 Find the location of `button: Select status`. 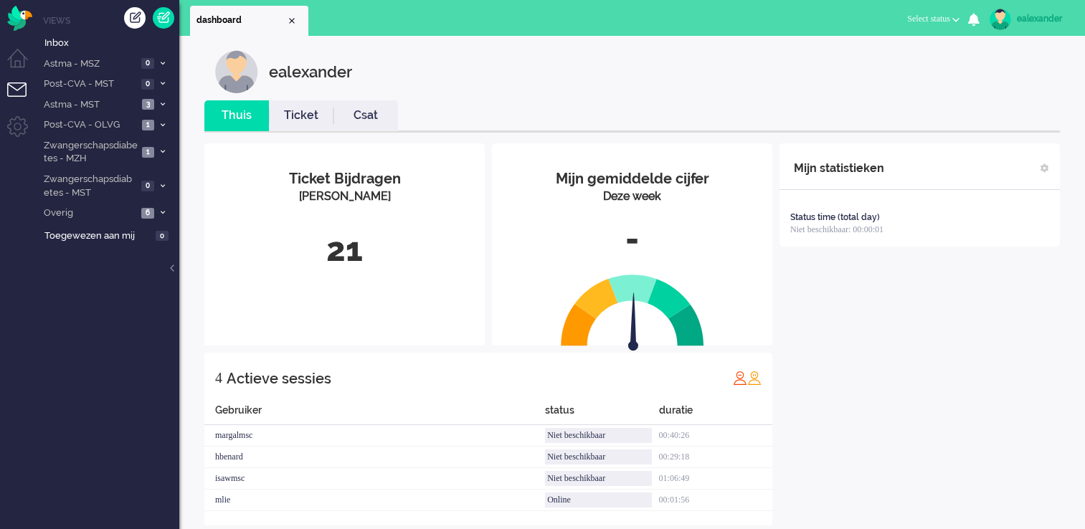

button: Select status is located at coordinates (933, 19).